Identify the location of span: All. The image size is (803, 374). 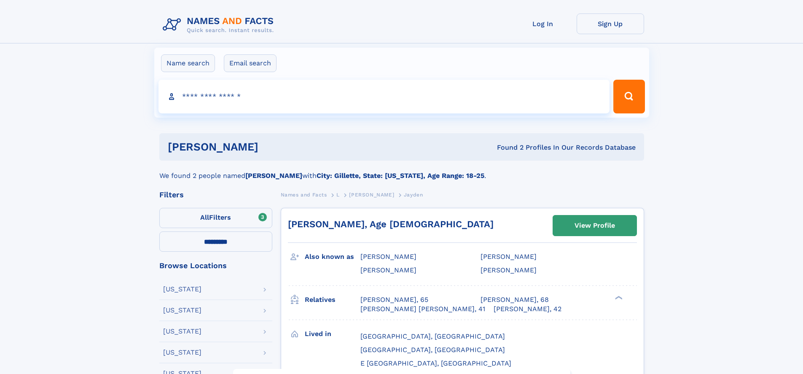
(204, 217).